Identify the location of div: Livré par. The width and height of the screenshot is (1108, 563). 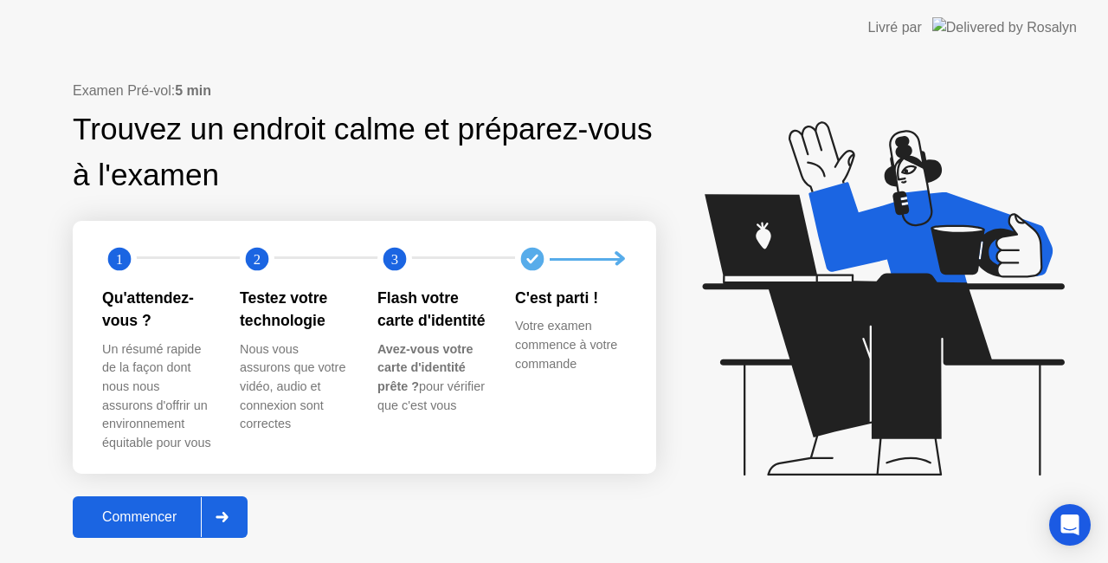
(895, 28).